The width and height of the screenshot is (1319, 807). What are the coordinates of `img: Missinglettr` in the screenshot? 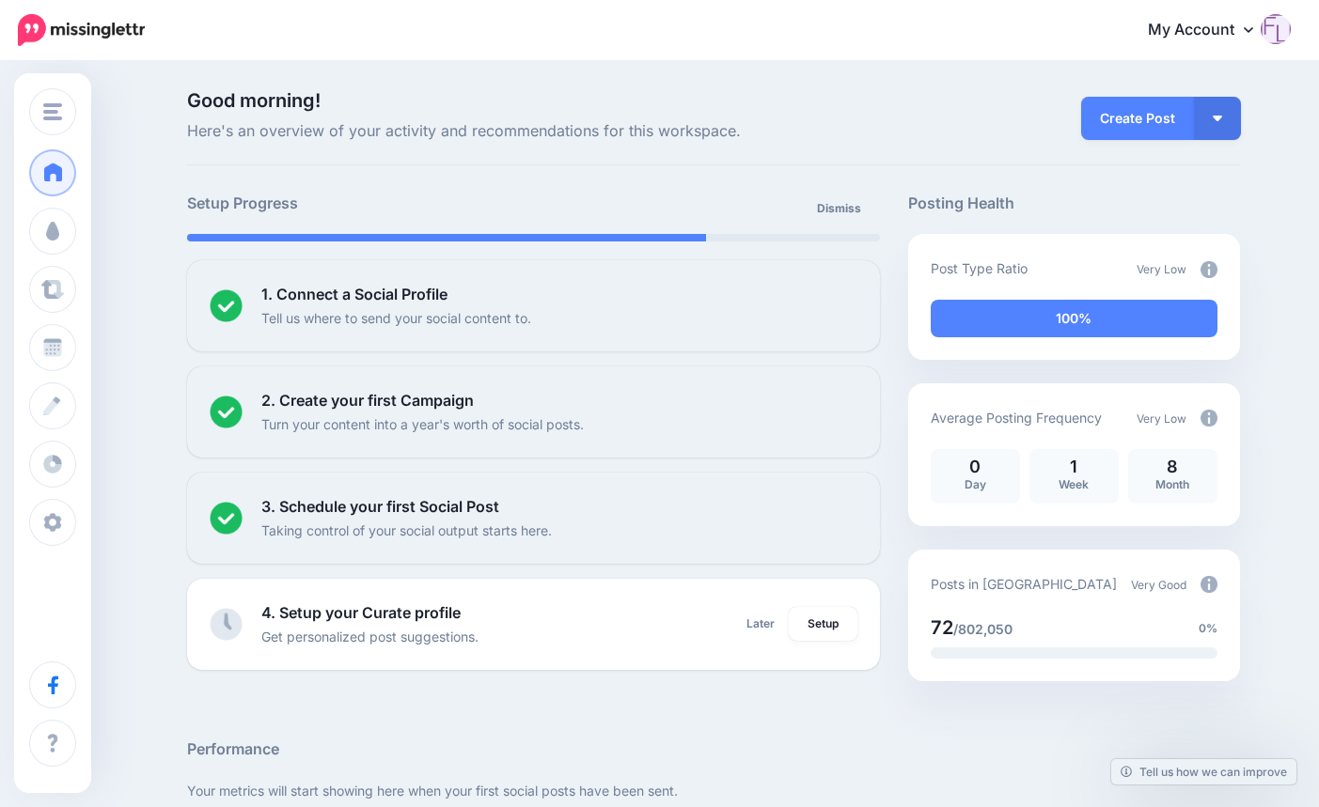 It's located at (81, 30).